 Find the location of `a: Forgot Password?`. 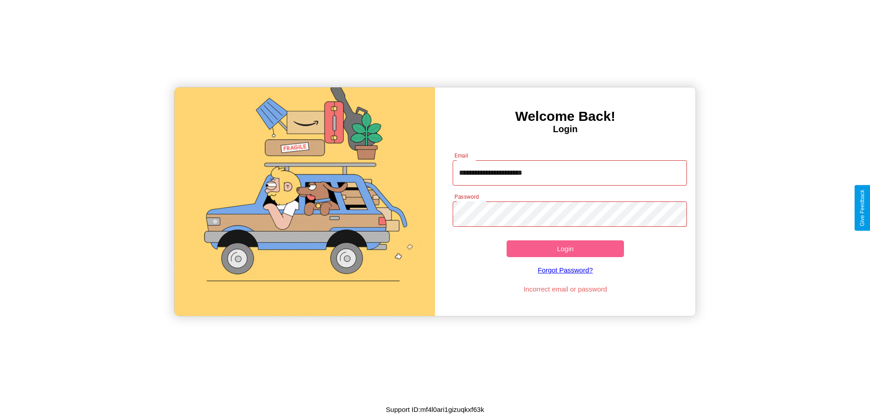

a: Forgot Password? is located at coordinates (565, 270).